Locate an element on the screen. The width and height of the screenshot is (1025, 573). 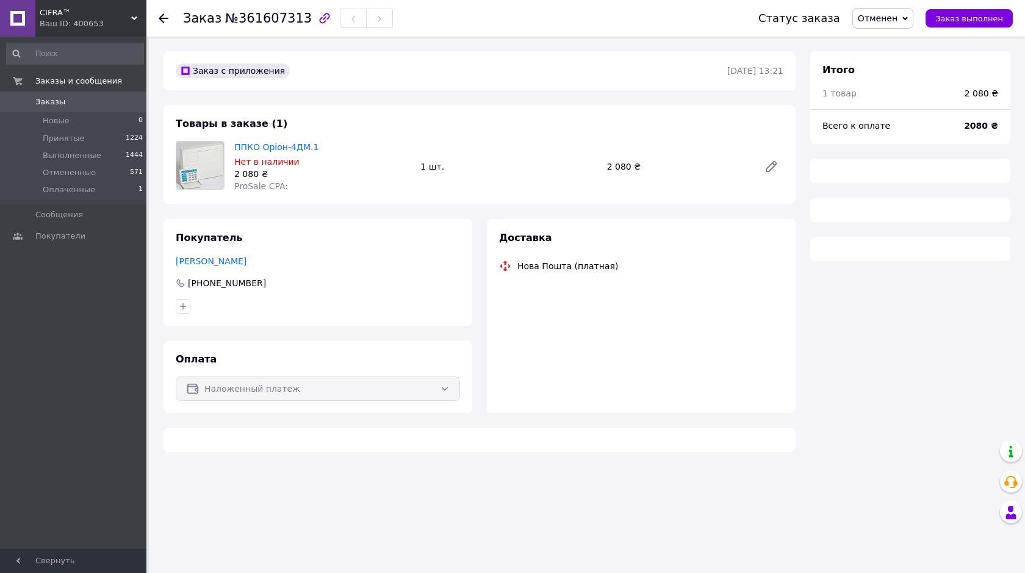
div: Ваш ID: 400653 is located at coordinates (93, 24).